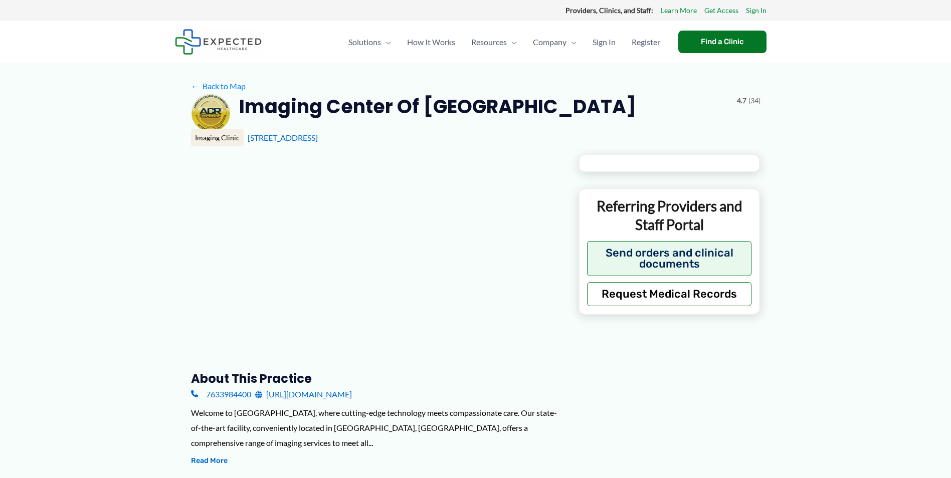 This screenshot has height=478, width=951. What do you see at coordinates (754, 101) in the screenshot?
I see `span: (34)` at bounding box center [754, 101].